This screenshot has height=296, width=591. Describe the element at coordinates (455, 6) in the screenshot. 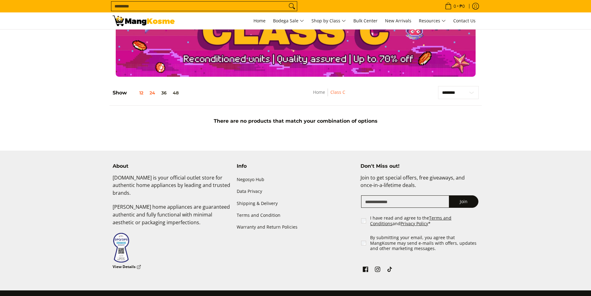

I see `span: 0` at that location.